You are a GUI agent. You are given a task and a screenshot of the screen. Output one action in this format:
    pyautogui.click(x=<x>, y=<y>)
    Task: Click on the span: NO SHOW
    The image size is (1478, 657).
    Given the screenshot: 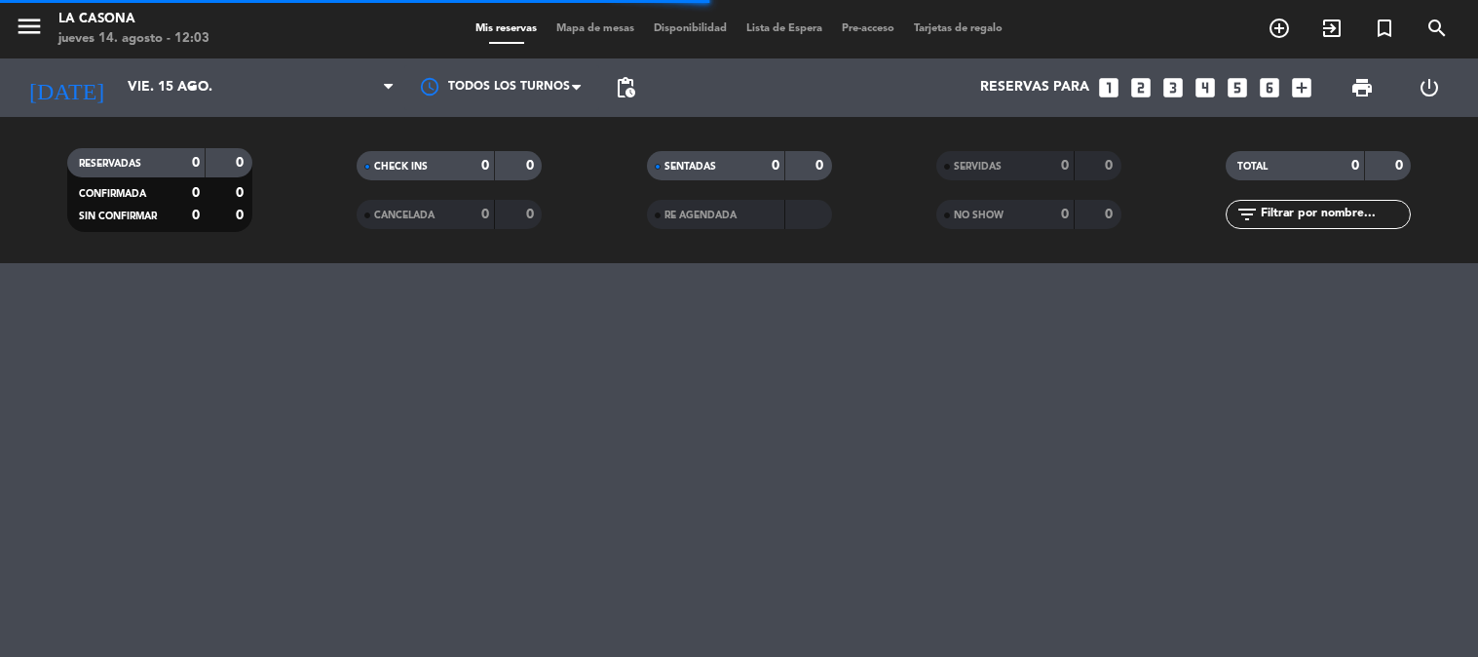 What is the action you would take?
    pyautogui.click(x=978, y=215)
    